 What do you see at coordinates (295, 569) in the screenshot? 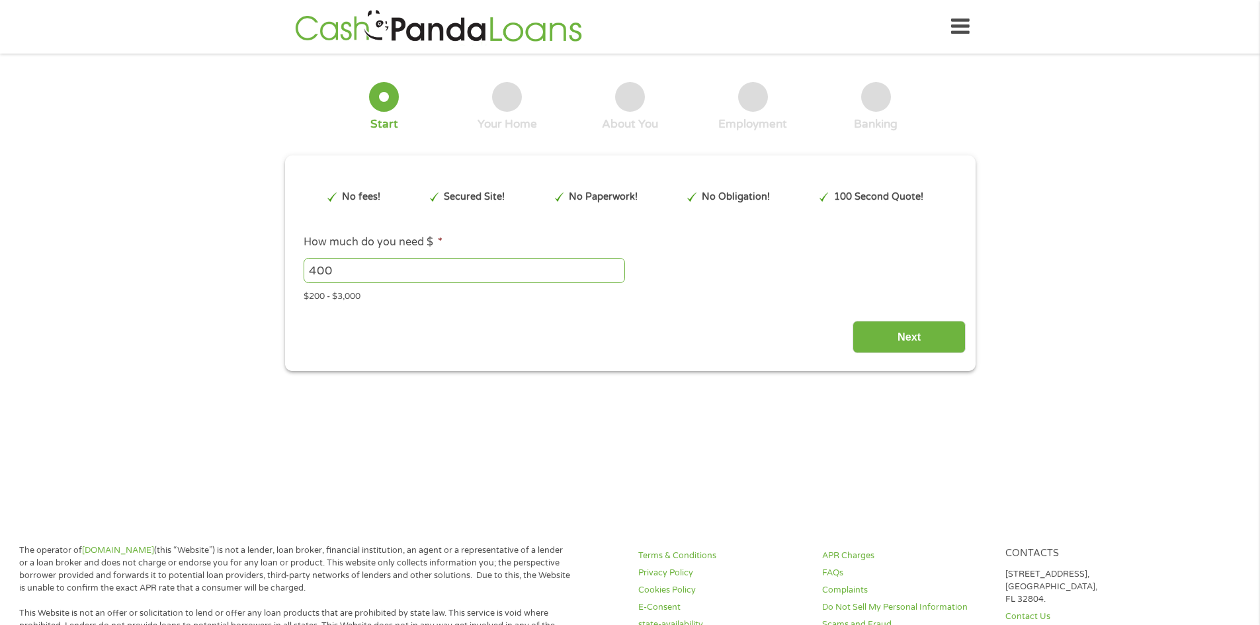
I see `p: The operator of (this “Website”) is not a lender, loan broker, financial institution, an agent or...` at bounding box center [295, 569].